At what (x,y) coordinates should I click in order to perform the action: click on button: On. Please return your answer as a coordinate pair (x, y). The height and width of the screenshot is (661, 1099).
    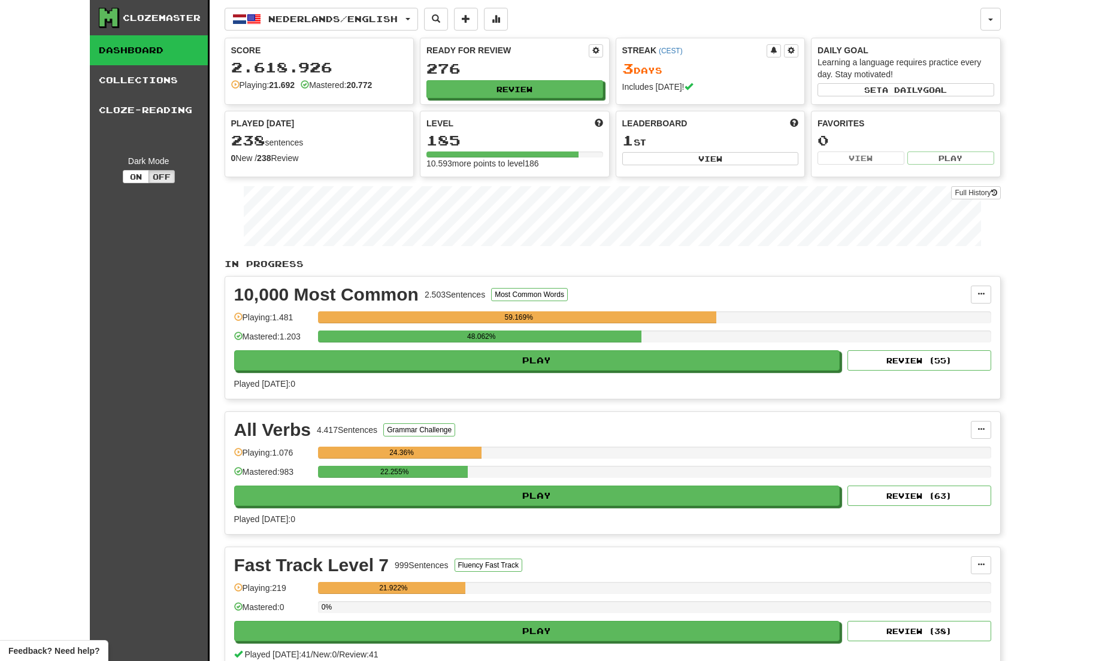
    Looking at the image, I should click on (136, 177).